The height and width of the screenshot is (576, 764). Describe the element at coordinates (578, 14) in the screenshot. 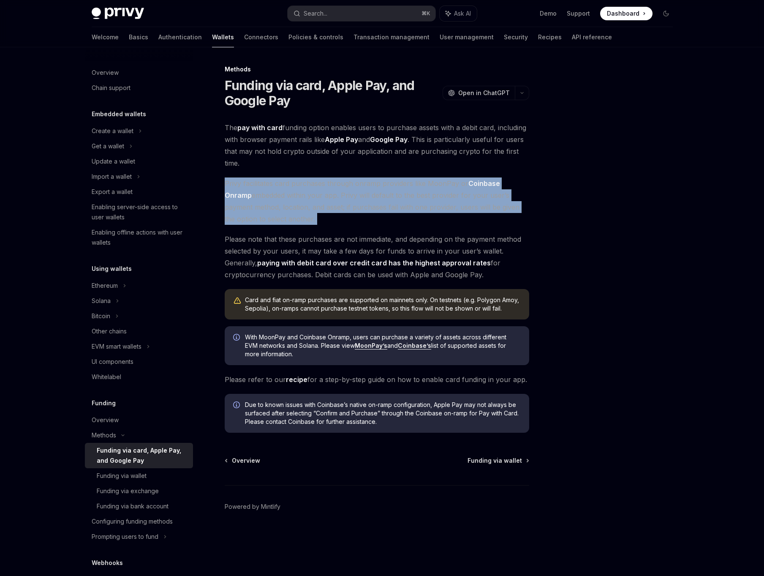

I see `a: Support` at that location.